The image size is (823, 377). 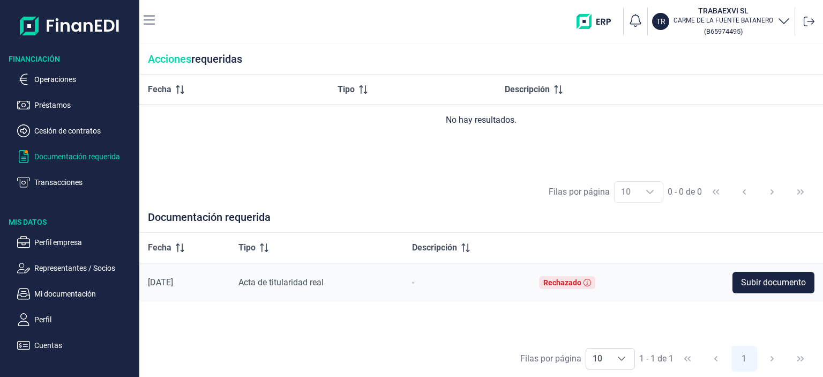 I want to click on button: Representantes / Socios, so click(x=76, y=268).